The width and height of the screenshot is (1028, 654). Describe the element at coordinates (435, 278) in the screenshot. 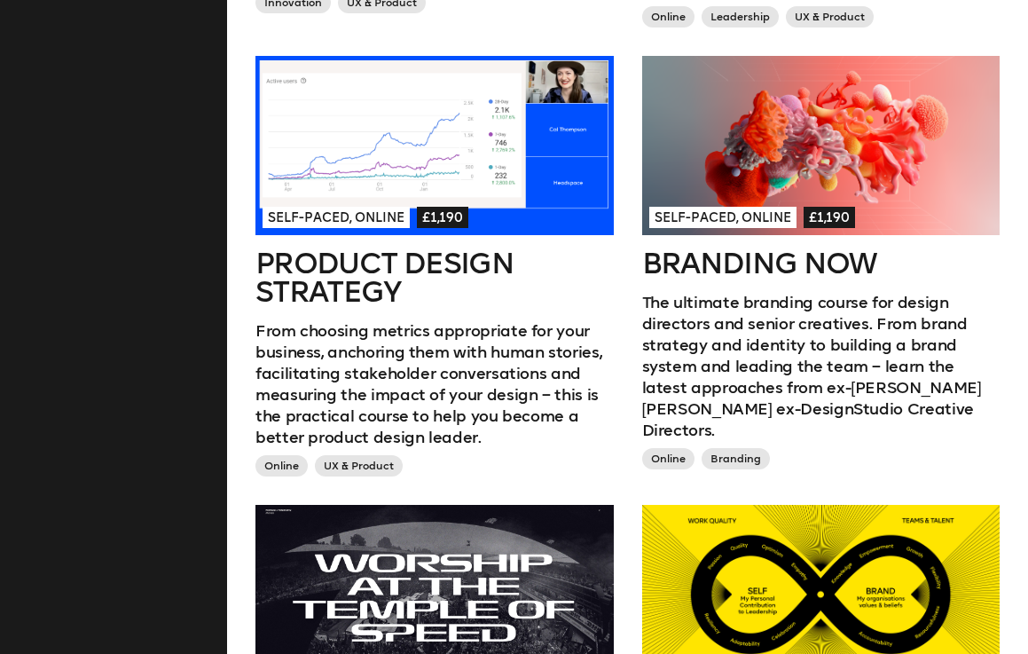

I see `h2: Product Design Strategy` at that location.